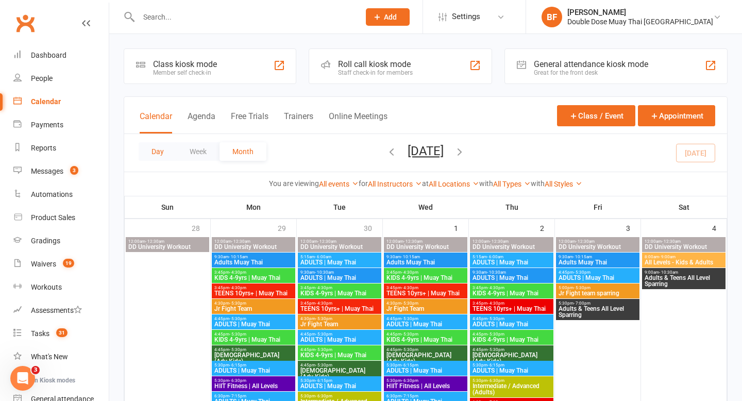 This screenshot has height=401, width=742. I want to click on span: Adults & Teens All Level Sparring, so click(684, 281).